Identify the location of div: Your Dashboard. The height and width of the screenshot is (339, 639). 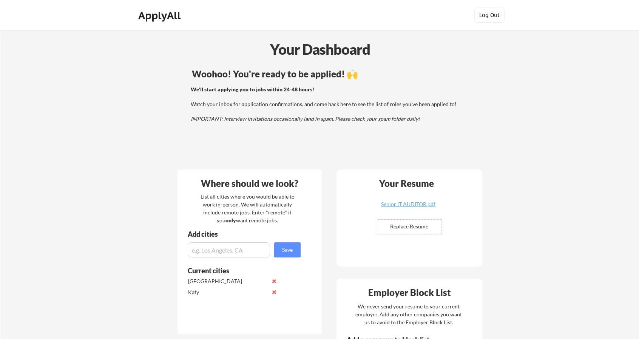
(320, 49).